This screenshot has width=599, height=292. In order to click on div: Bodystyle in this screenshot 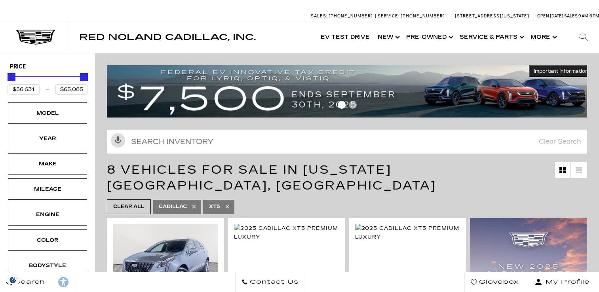, I will do `click(47, 266)`.